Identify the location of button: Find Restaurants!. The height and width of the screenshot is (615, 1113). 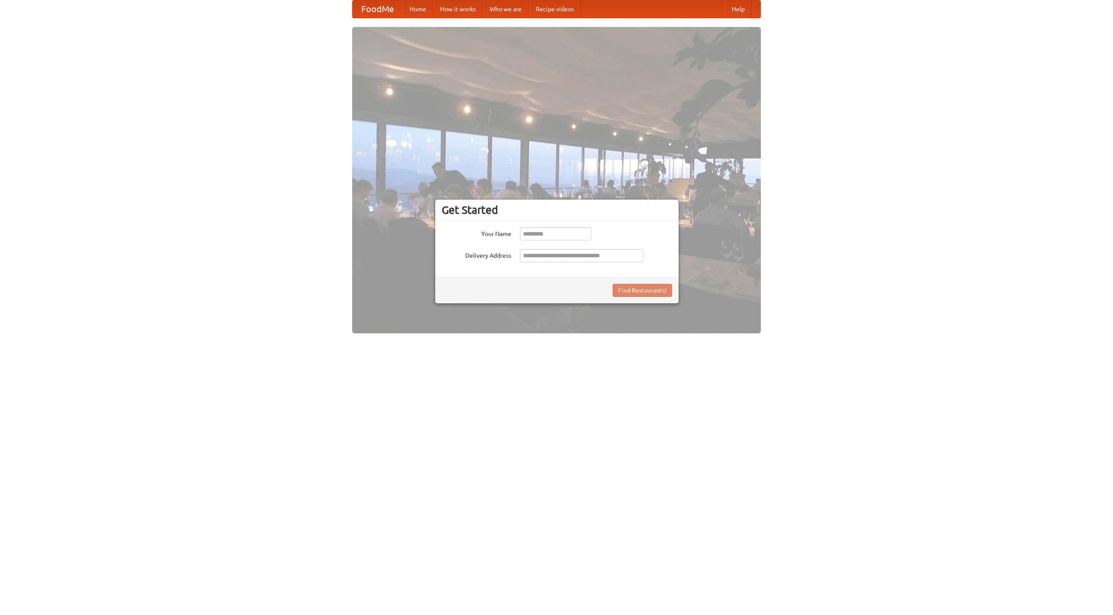
(642, 291).